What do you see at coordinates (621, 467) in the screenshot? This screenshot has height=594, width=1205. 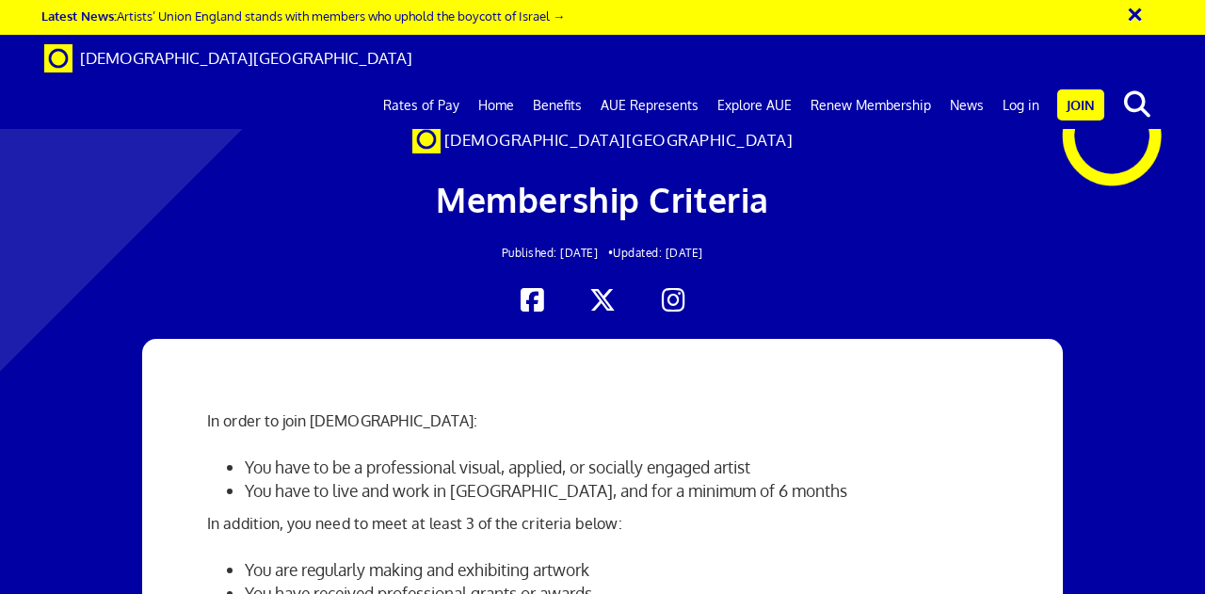 I see `li: You have to be a professional visual, applied, or socially engaged artist` at bounding box center [621, 467].